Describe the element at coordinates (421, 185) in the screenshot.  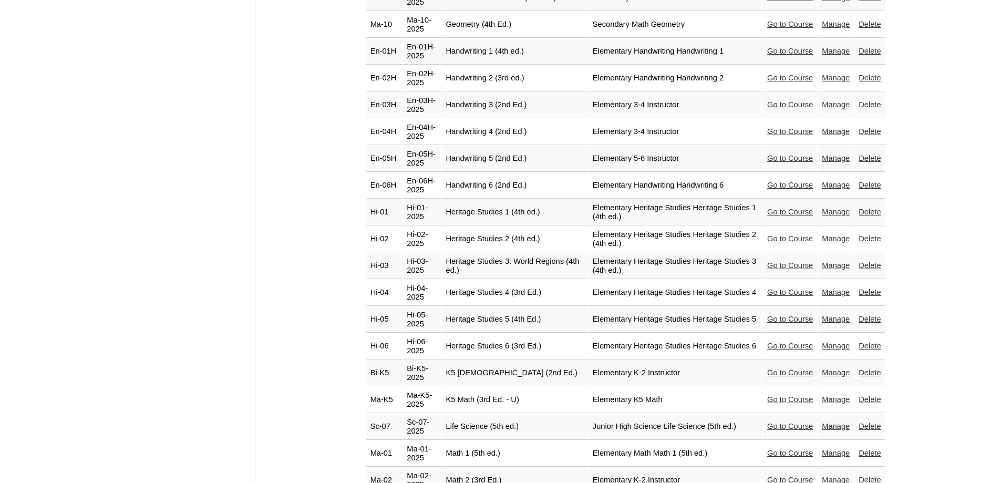
I see `td: En-06H-2025` at that location.